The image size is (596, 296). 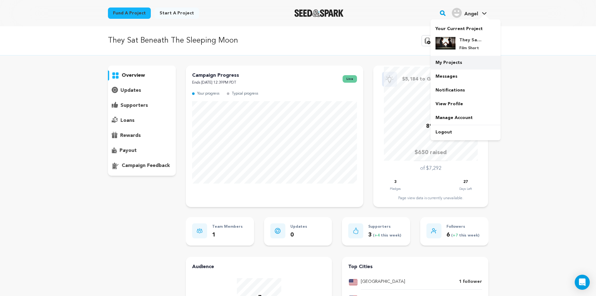 What do you see at coordinates (319, 13) in the screenshot?
I see `a: Seed&Spark Homepage` at bounding box center [319, 13].